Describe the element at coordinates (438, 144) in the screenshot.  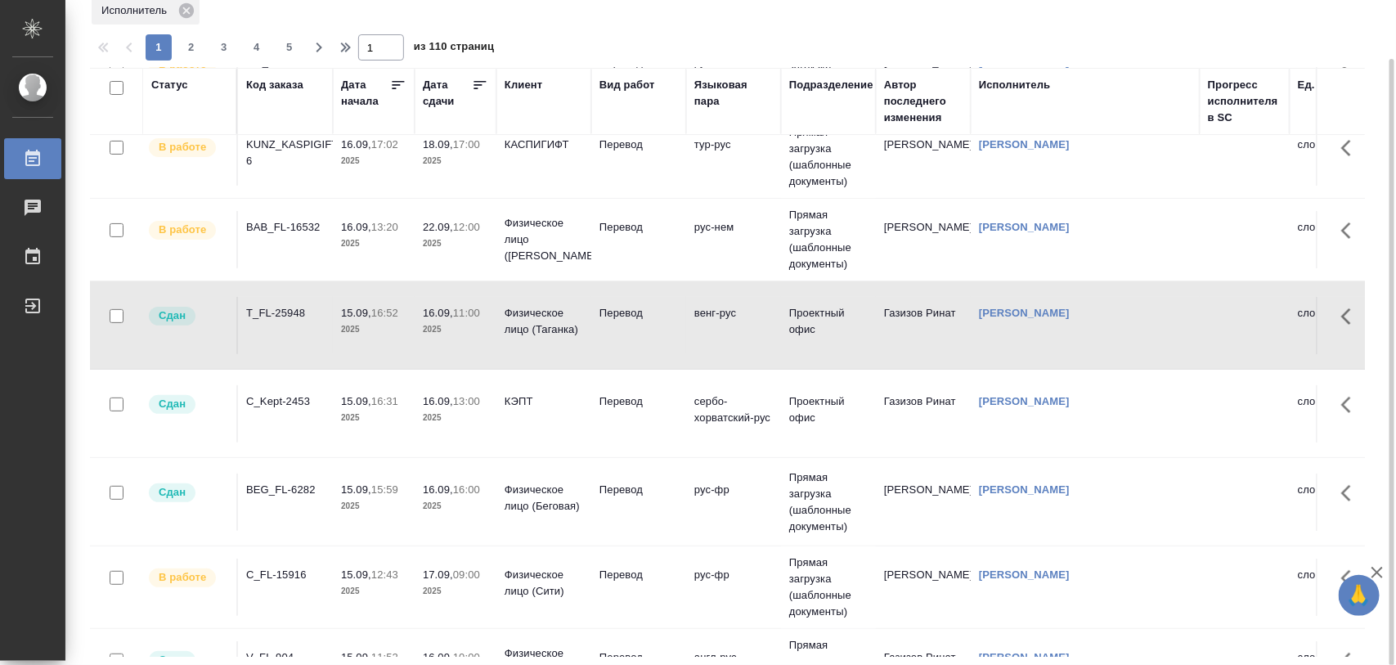
I see `p: 18.09,` at that location.